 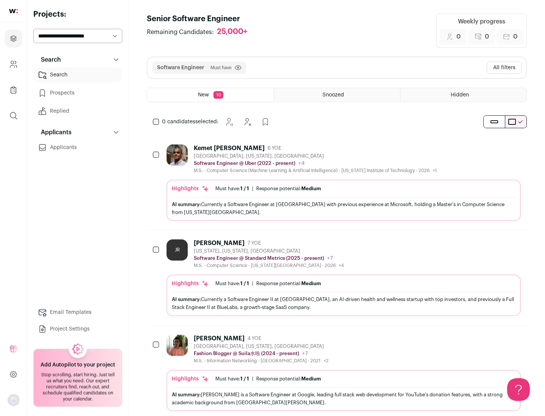 What do you see at coordinates (14, 400) in the screenshot?
I see `img: nopic.png` at bounding box center [14, 400].